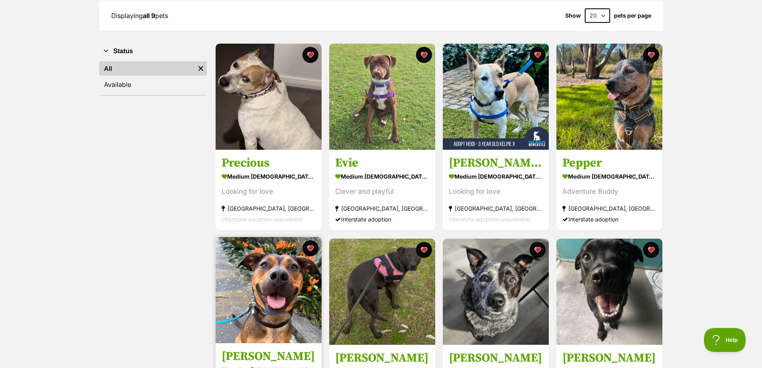 The image size is (762, 368). What do you see at coordinates (268, 96) in the screenshot?
I see `img: Precious` at bounding box center [268, 96].